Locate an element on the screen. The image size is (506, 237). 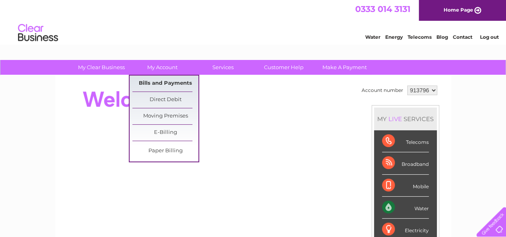
a: Services is located at coordinates (223, 67).